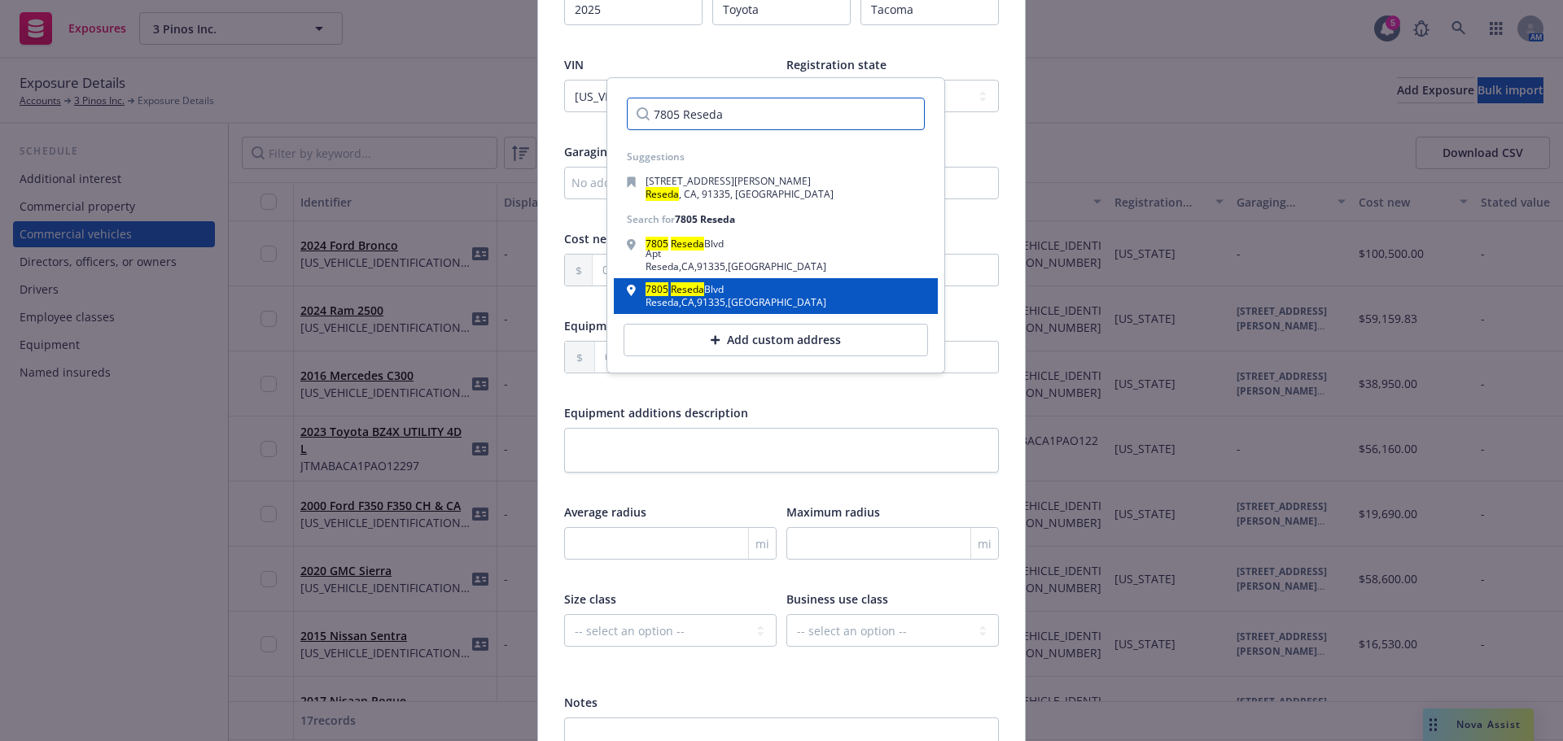  Describe the element at coordinates (705, 219) in the screenshot. I see `div: 7805 Reseda` at that location.